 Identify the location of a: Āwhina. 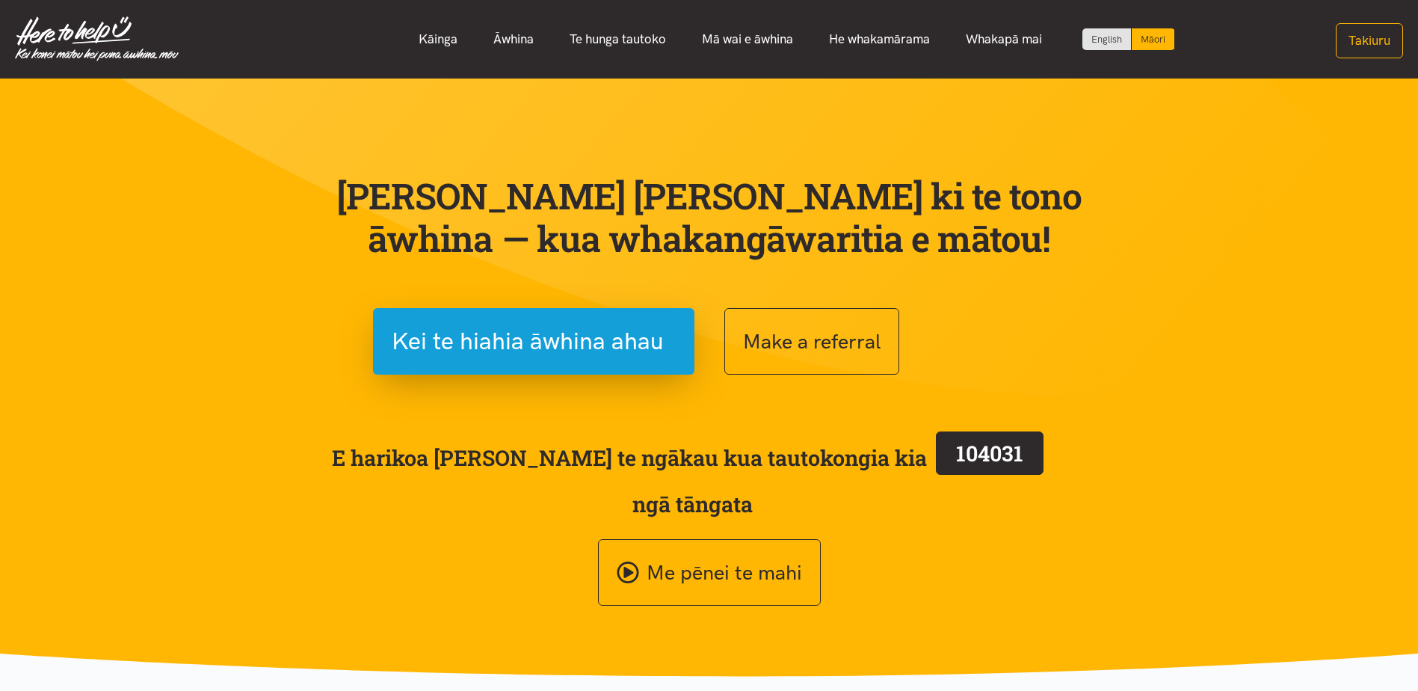
(513, 39).